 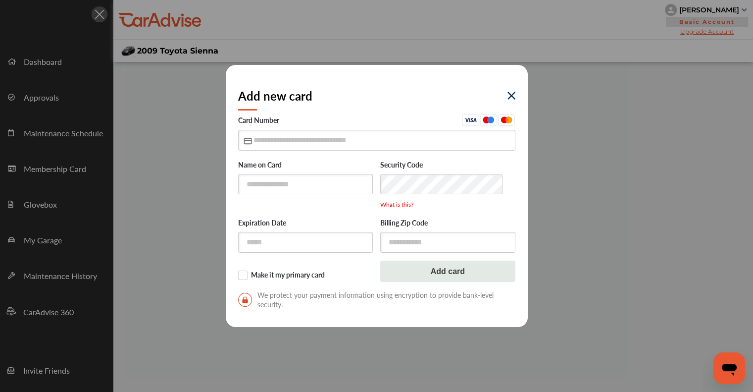 What do you see at coordinates (306, 165) in the screenshot?
I see `label: Name on Card` at bounding box center [306, 165].